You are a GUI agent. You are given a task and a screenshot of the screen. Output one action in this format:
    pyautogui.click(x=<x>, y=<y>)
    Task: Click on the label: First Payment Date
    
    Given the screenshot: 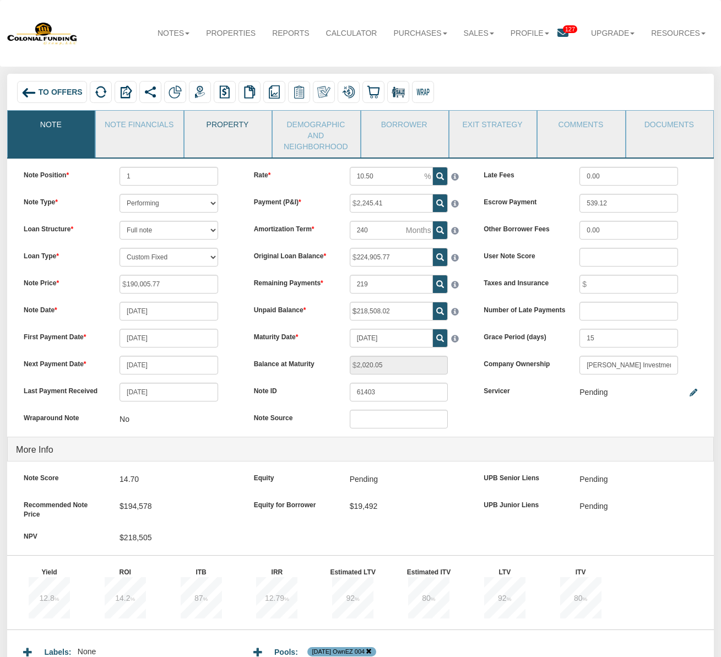 What is the action you would take?
    pyautogui.click(x=63, y=336)
    